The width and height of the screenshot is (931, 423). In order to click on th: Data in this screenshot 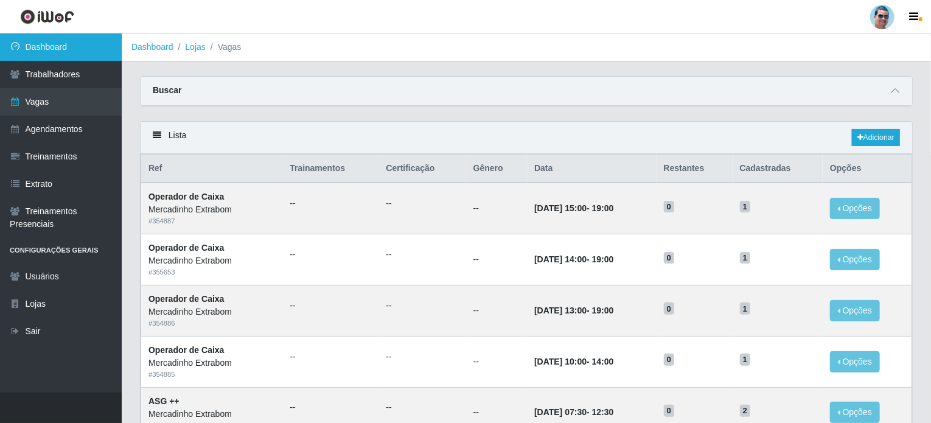, I will do `click(592, 169)`.